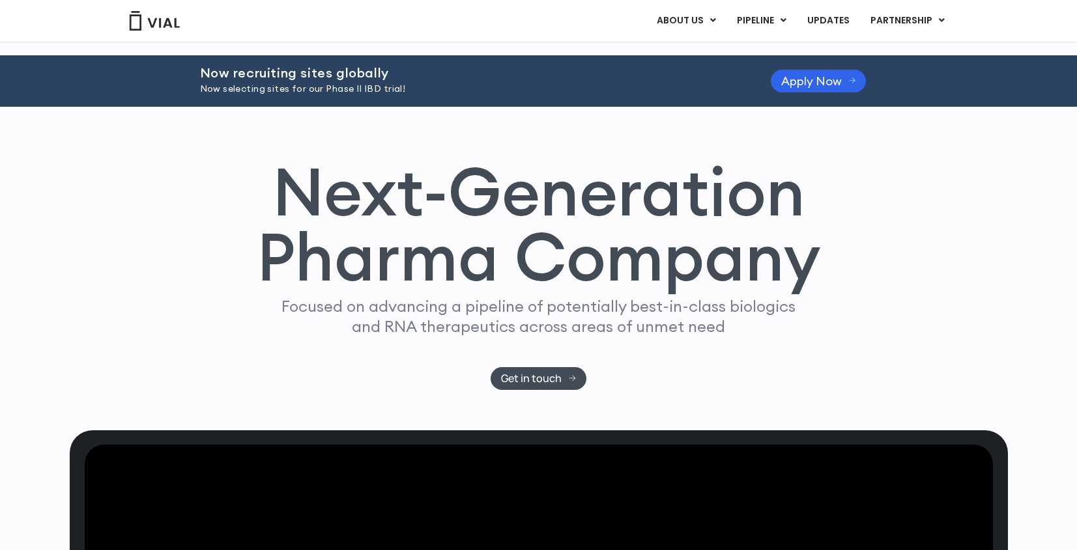 This screenshot has width=1077, height=550. I want to click on h2: Now recruiting sites globally, so click(469, 73).